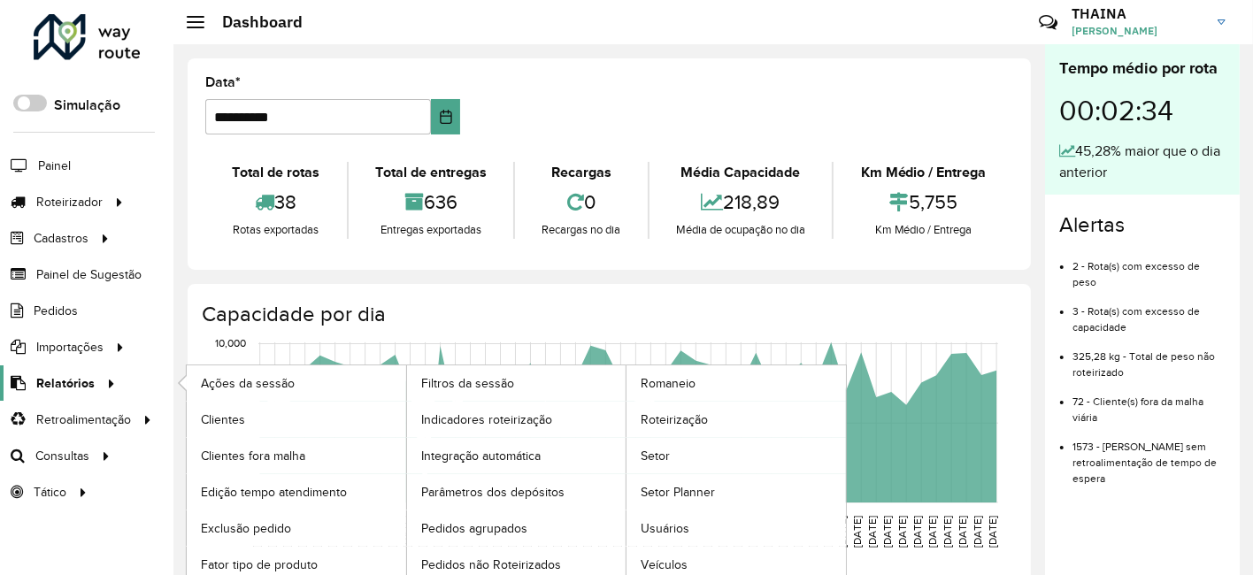 The image size is (1253, 575). What do you see at coordinates (675, 420) in the screenshot?
I see `span: Roteirização` at bounding box center [675, 420].